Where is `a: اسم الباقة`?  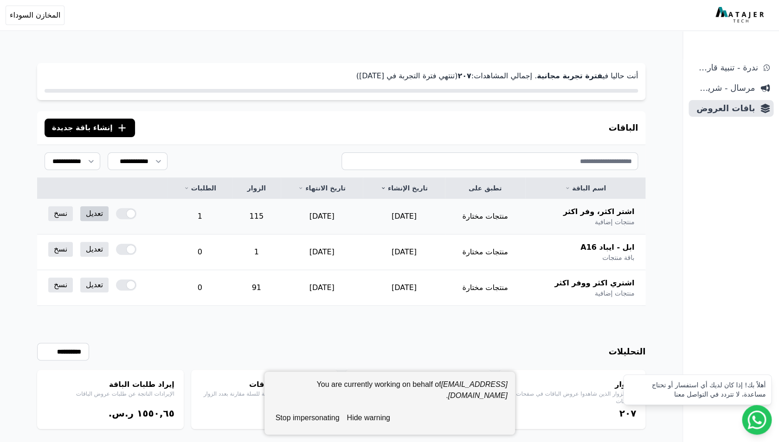 a: اسم الباقة is located at coordinates (585, 188).